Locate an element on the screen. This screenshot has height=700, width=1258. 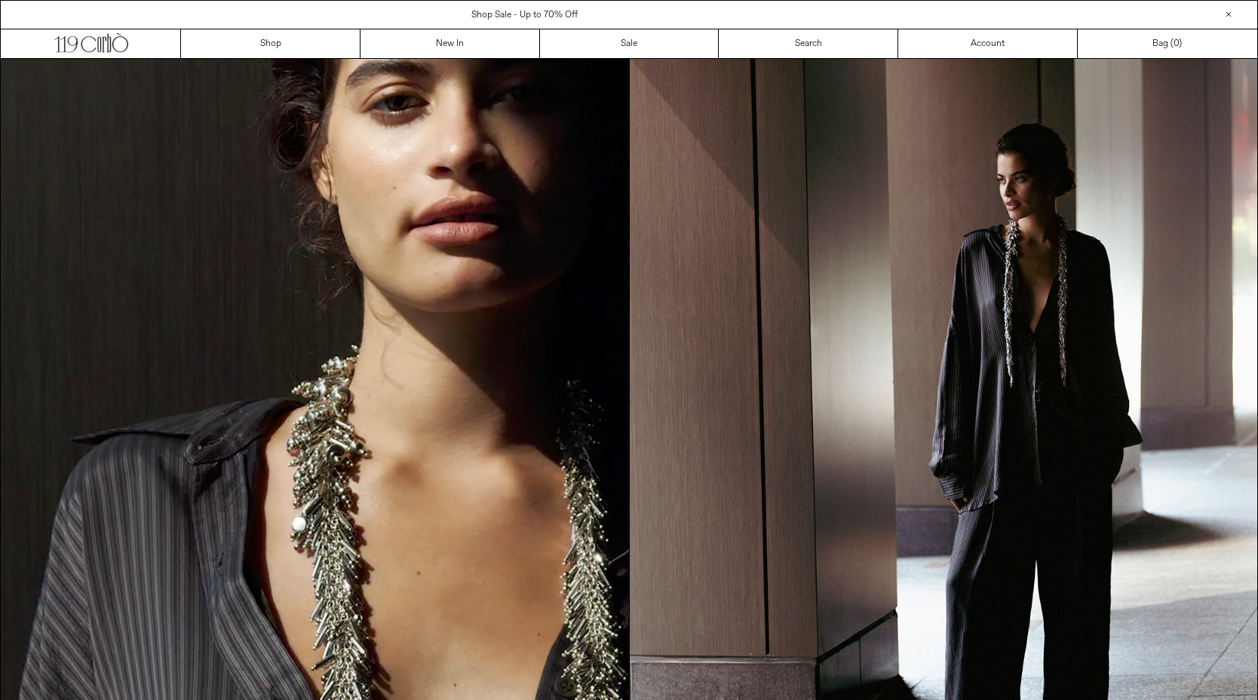
a: Bag () is located at coordinates (1168, 44).